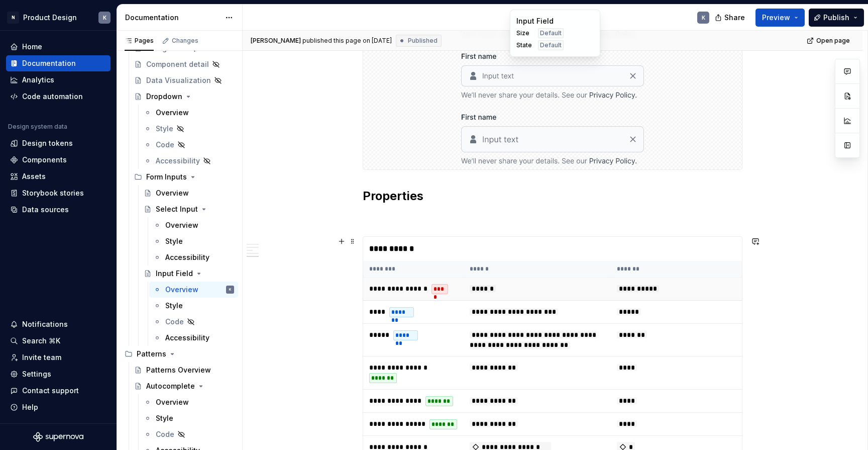  I want to click on div: Code automation, so click(52, 96).